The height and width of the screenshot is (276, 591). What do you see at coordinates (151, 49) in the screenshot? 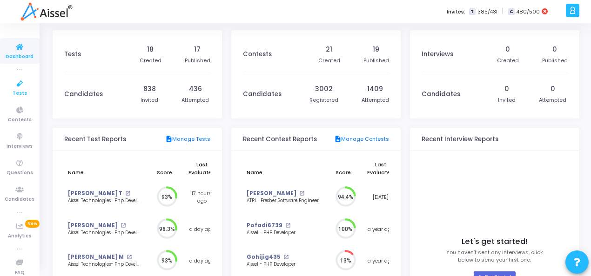
I see `div: 18` at bounding box center [151, 49].